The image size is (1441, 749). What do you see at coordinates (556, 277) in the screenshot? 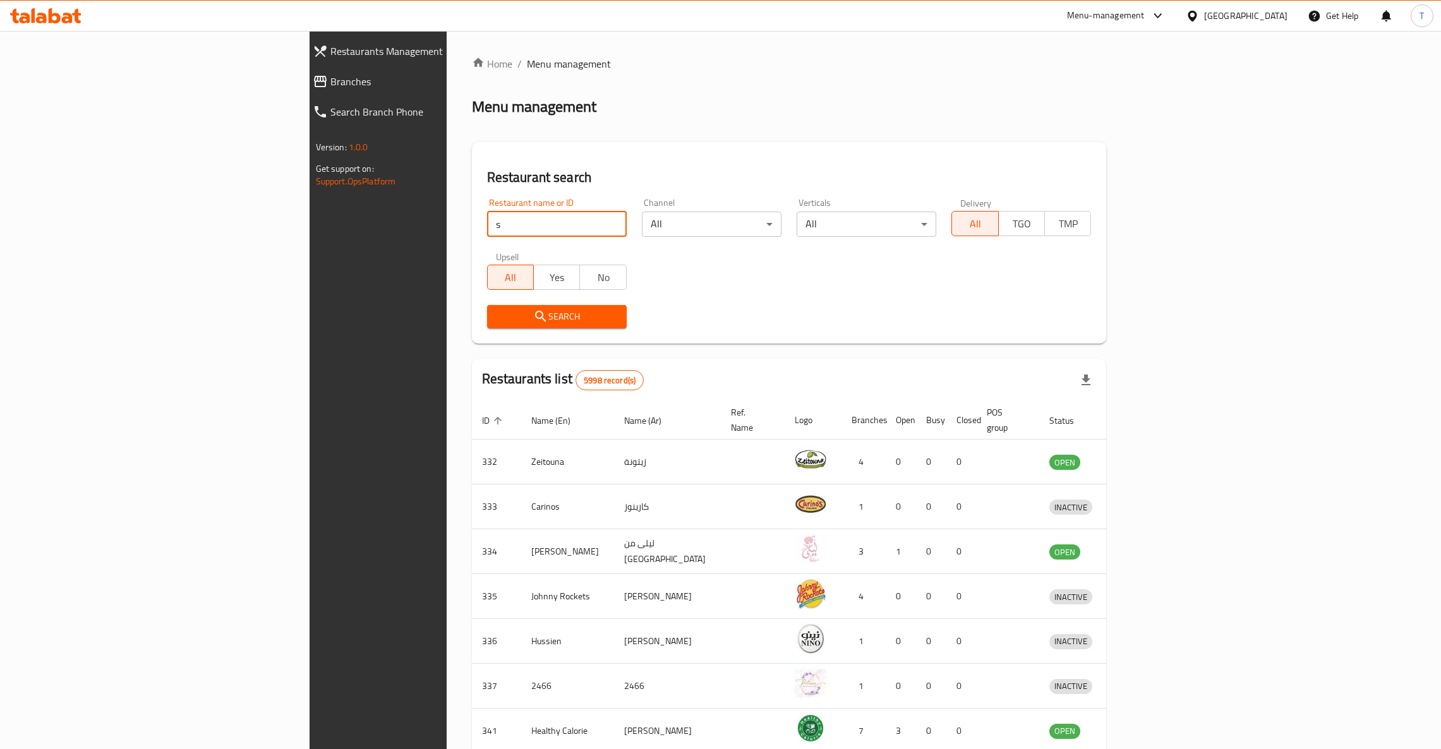
I see `span: Yes` at bounding box center [556, 277].